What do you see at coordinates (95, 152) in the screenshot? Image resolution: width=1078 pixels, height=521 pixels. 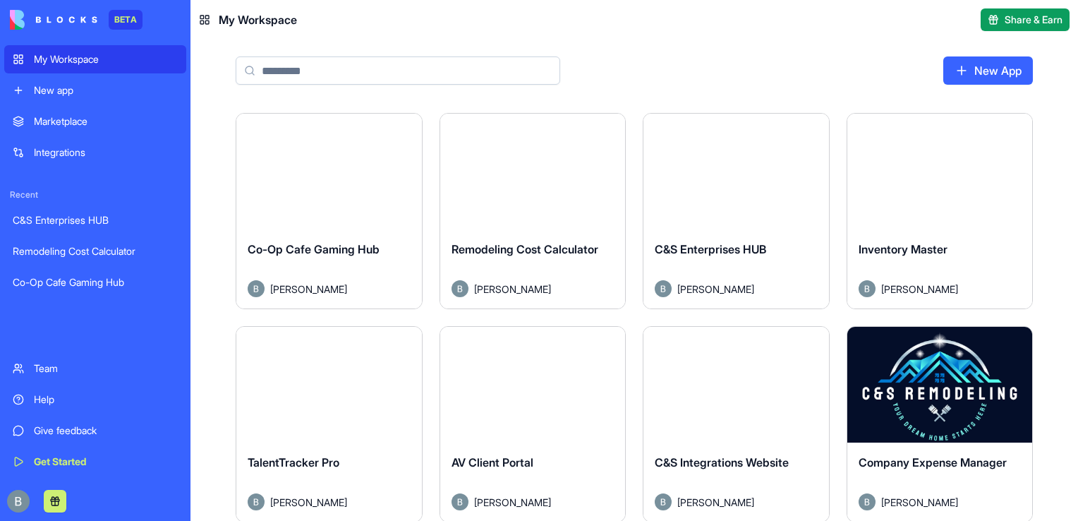 I see `a: Integrations` at bounding box center [95, 152].